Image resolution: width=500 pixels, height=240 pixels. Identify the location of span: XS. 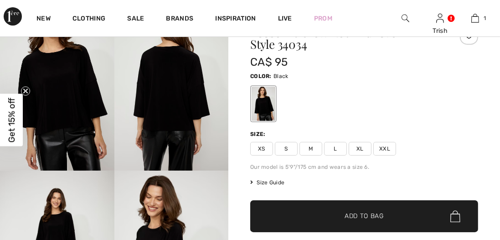
(262, 149).